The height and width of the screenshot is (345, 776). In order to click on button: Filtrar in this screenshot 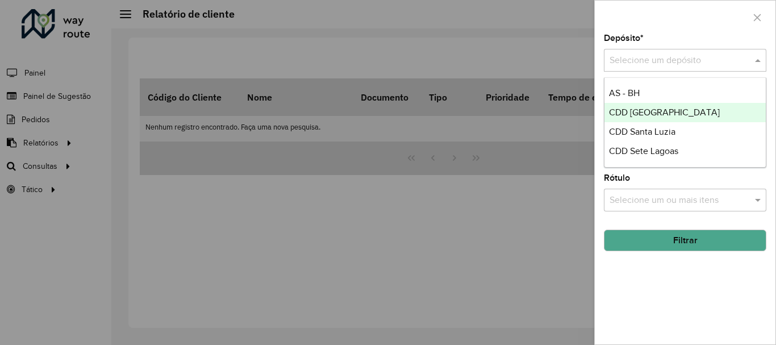, I will do `click(685, 240)`.